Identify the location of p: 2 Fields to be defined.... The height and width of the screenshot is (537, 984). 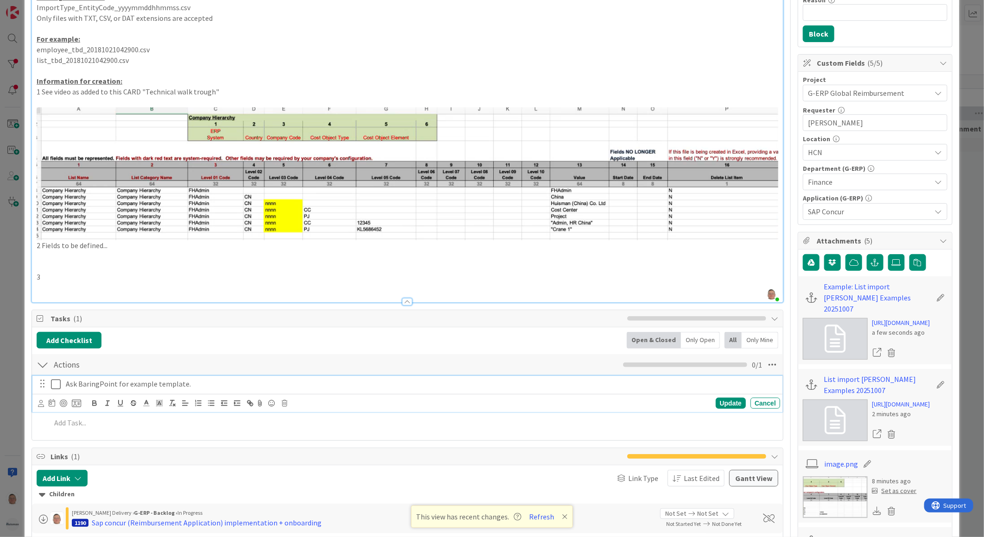
(407, 245).